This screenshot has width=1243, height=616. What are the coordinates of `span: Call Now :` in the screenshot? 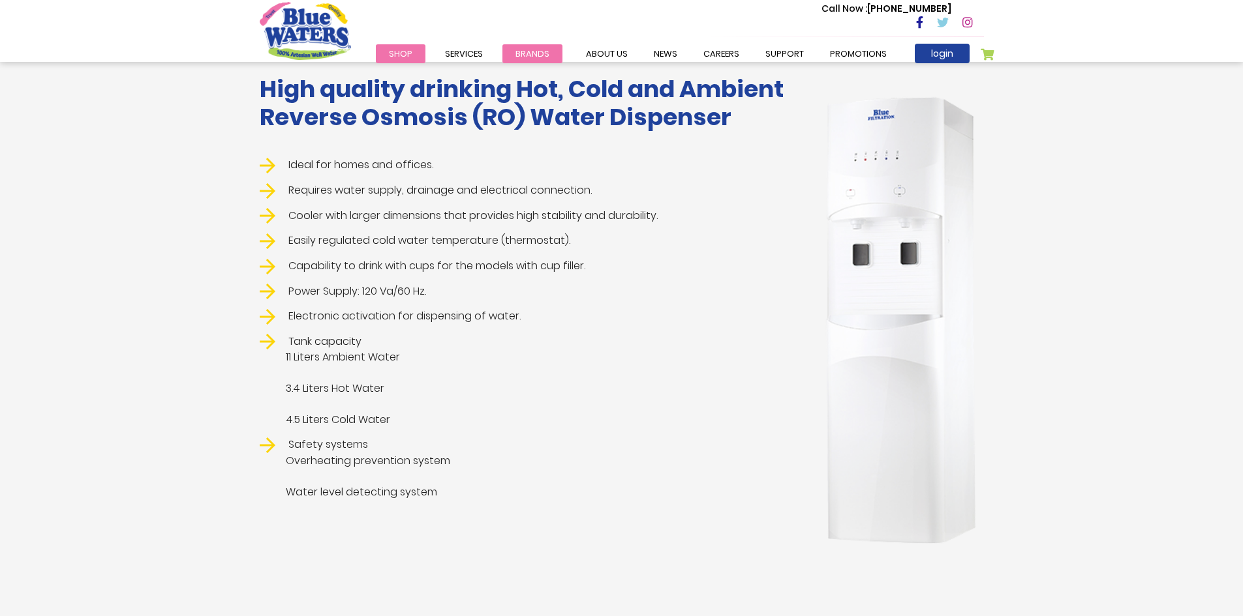 It's located at (844, 8).